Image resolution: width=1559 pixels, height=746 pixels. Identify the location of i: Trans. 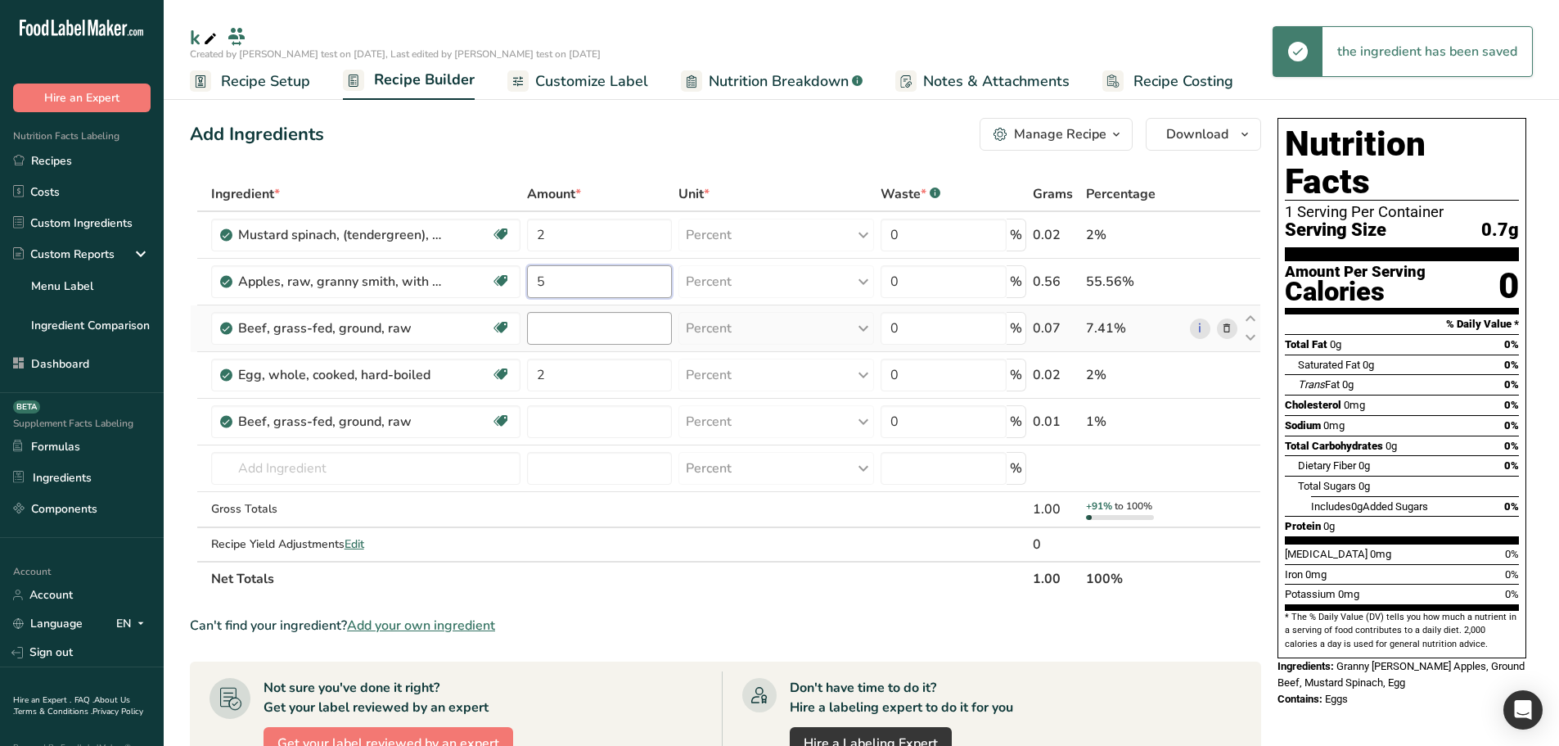
(1311, 384).